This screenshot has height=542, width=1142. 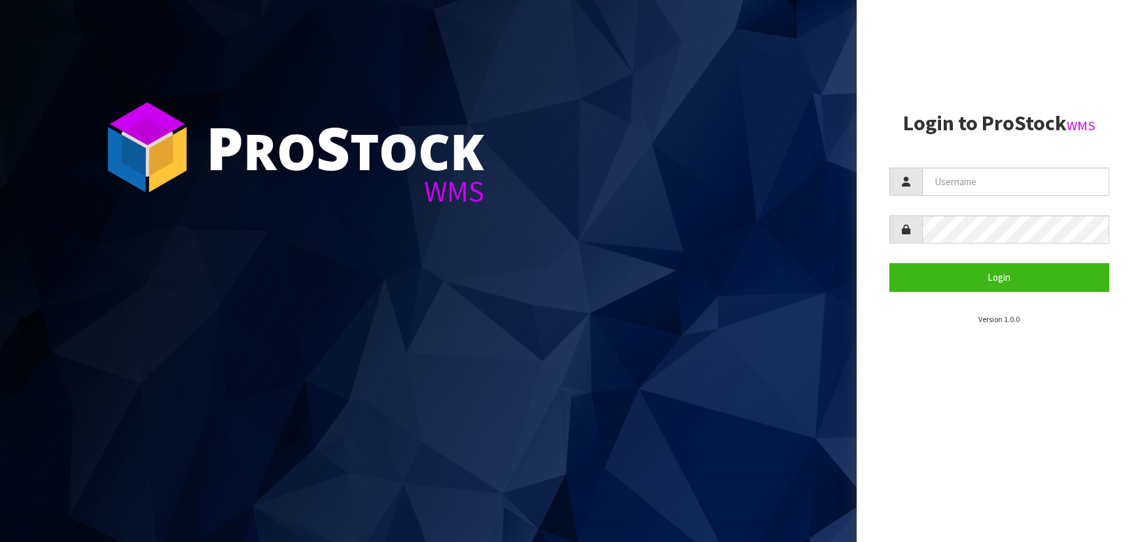 What do you see at coordinates (345, 191) in the screenshot?
I see `div: WMS` at bounding box center [345, 191].